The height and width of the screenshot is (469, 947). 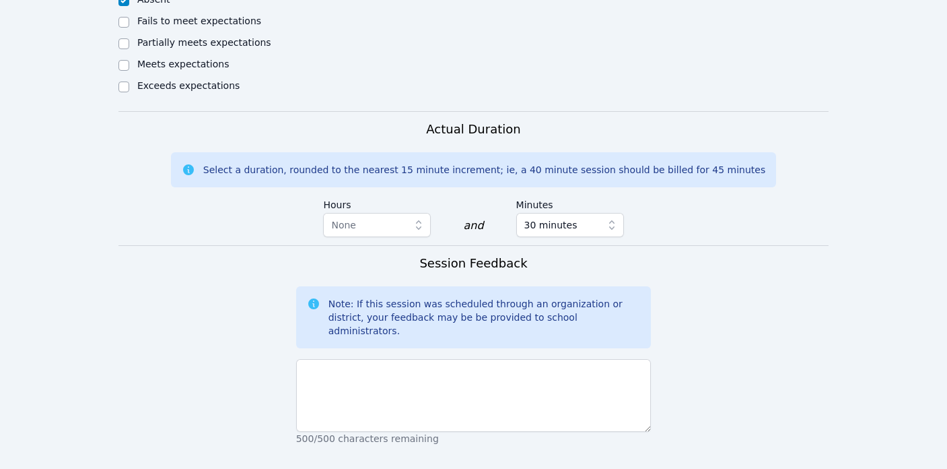 What do you see at coordinates (189, 86) in the screenshot?
I see `label: Exceeds expectations` at bounding box center [189, 86].